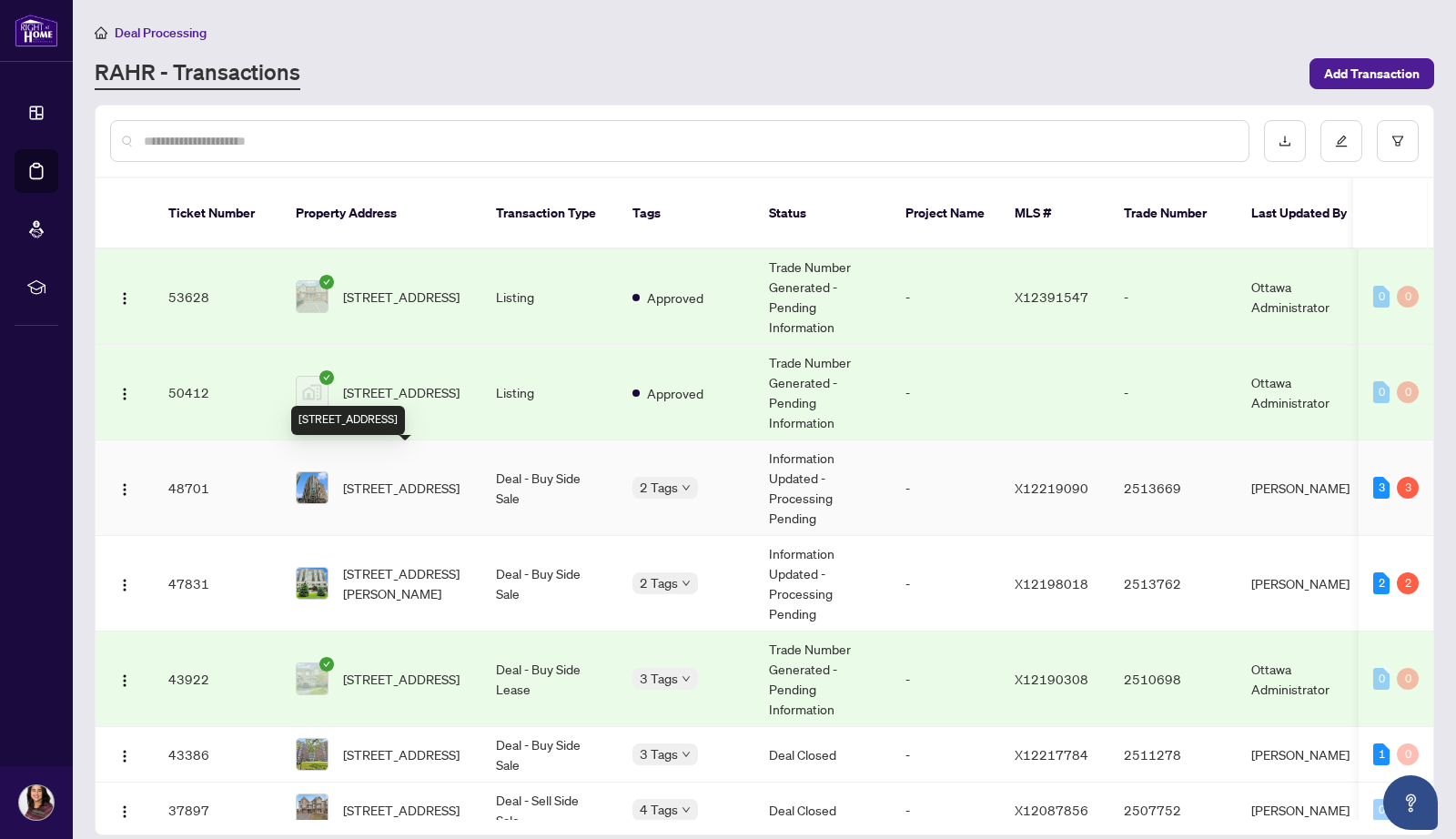 The width and height of the screenshot is (1456, 839). Describe the element at coordinates (1051, 583) in the screenshot. I see `span: X12198018` at that location.